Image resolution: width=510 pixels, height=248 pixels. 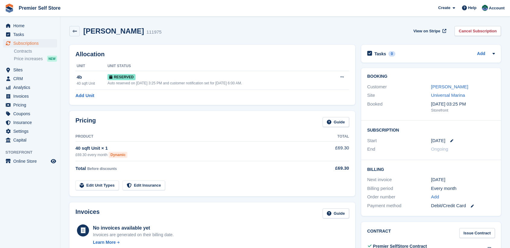 What do you see at coordinates (431, 169) in the screenshot?
I see `h2: Billing` at bounding box center [431, 169].